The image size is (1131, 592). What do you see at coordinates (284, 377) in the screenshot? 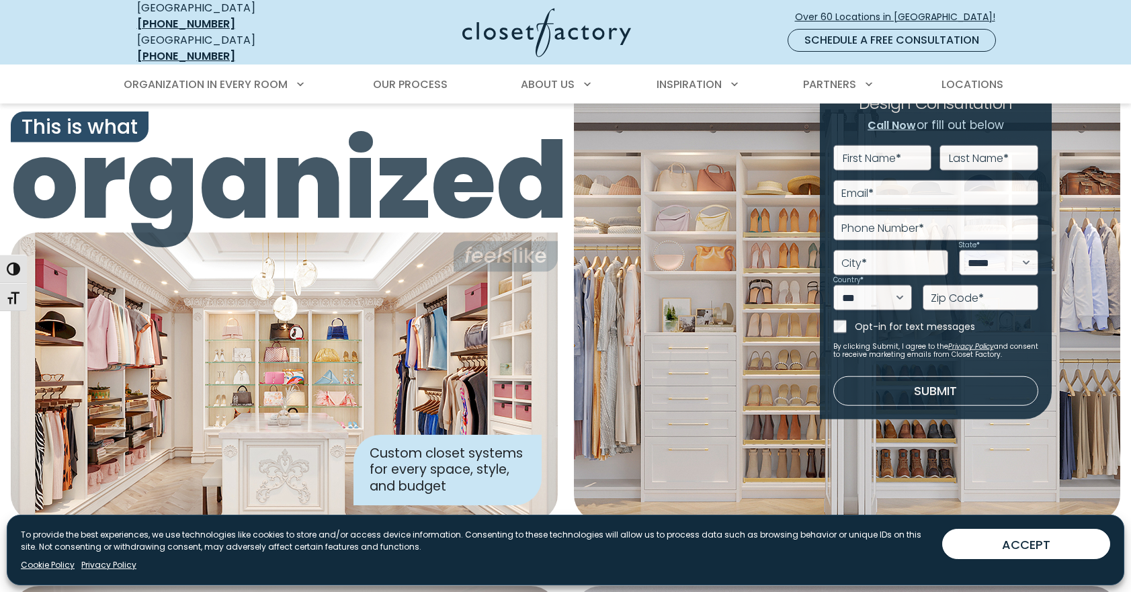
I see `img: Closet Factory designed closet` at bounding box center [284, 377].